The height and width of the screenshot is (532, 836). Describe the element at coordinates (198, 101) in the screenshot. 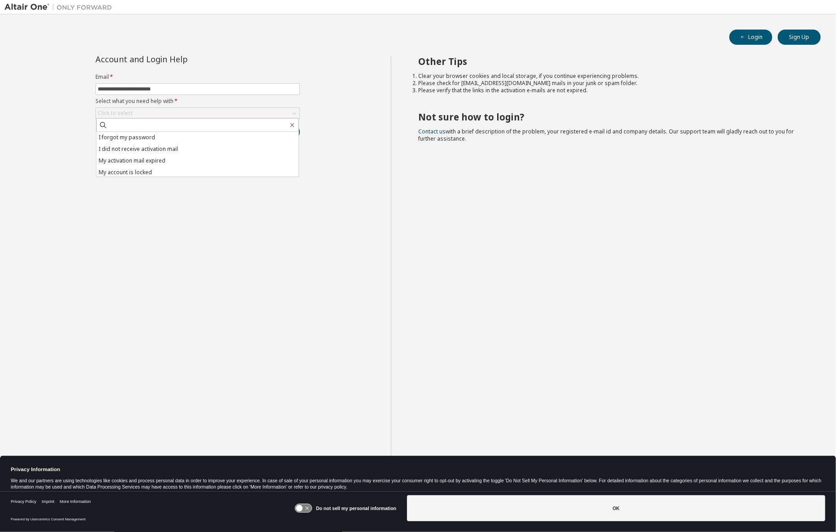

I see `label: Select what you need help with` at that location.